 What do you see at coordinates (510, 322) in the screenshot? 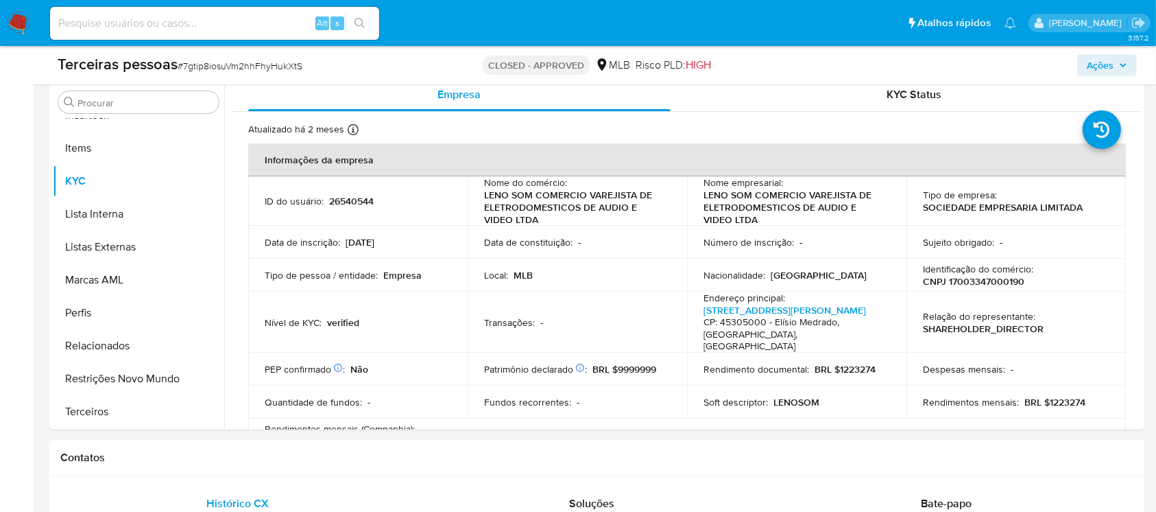
I see `p: Transações :` at bounding box center [510, 322].